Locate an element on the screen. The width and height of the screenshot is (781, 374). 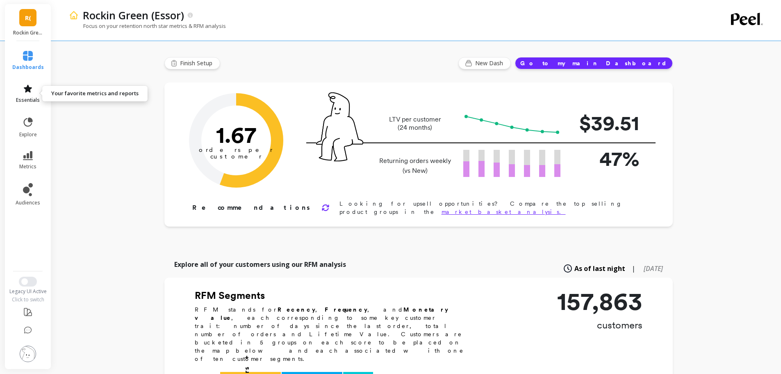
img: pal seatted on line is located at coordinates (339, 127).